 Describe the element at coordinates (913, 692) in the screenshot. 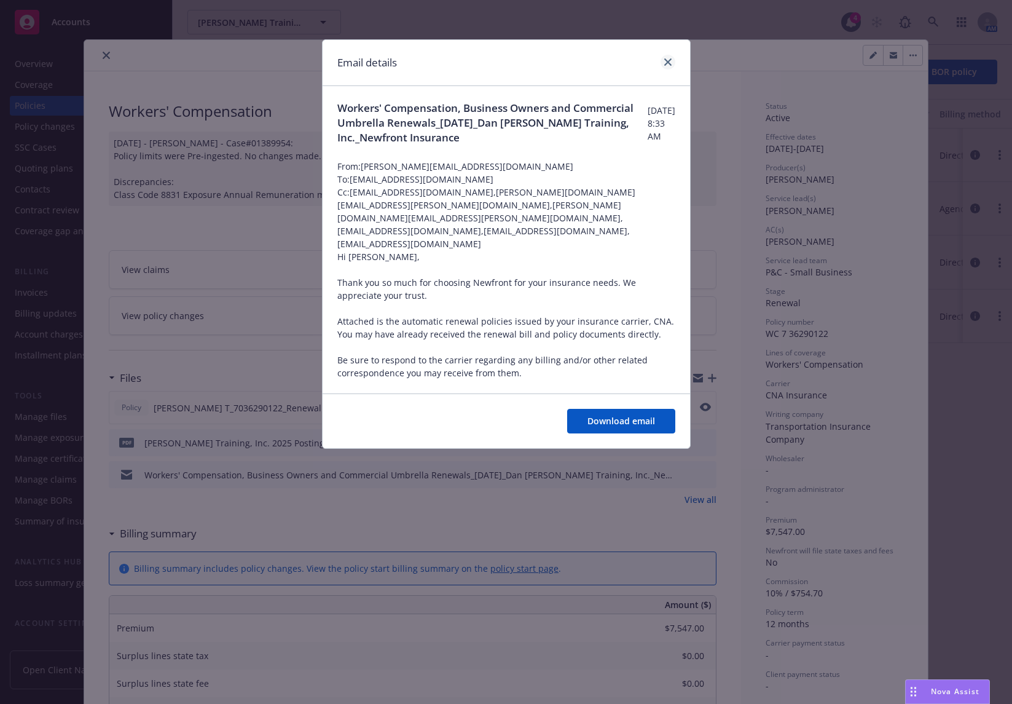

I see `div: Drag to move` at that location.